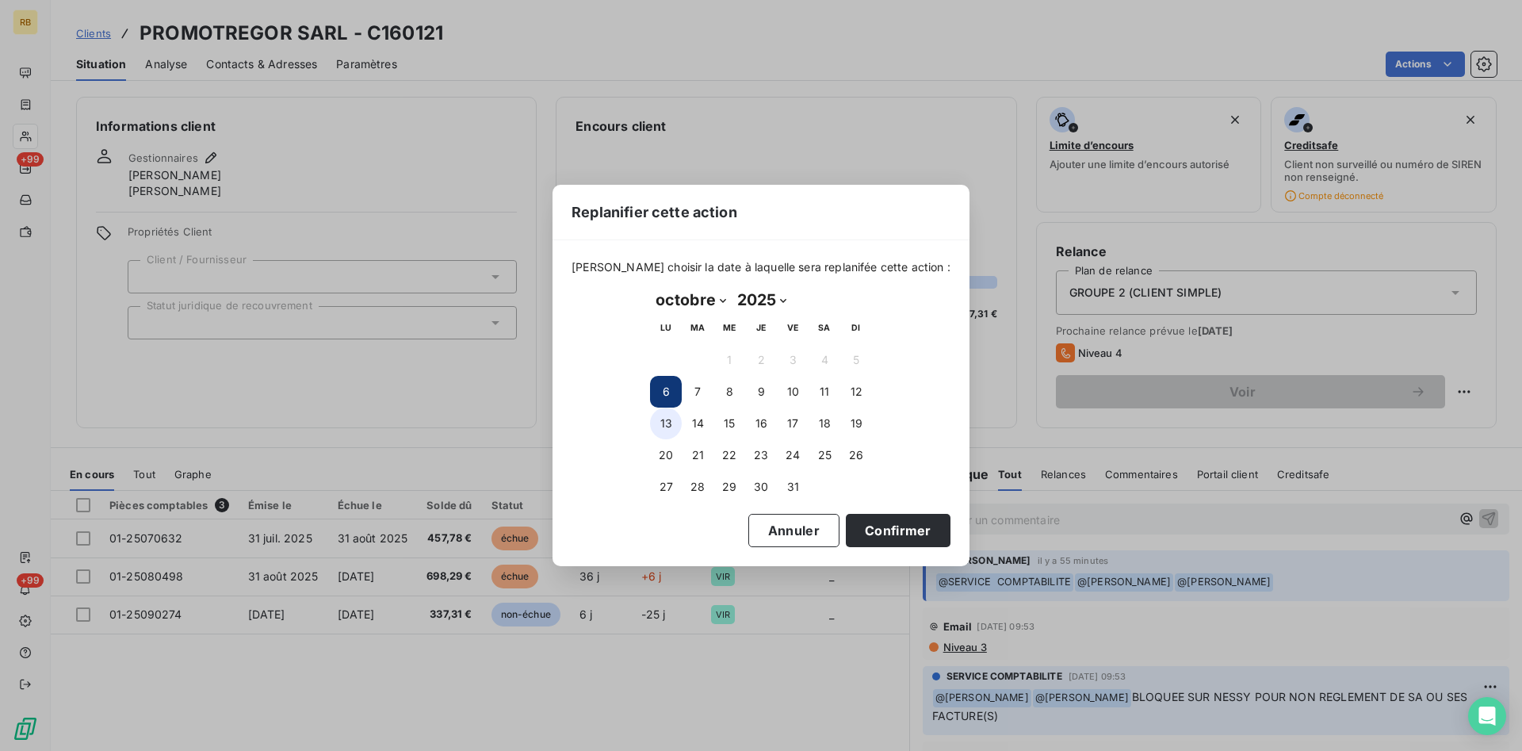 The image size is (1522, 751). I want to click on button: 22, so click(729, 455).